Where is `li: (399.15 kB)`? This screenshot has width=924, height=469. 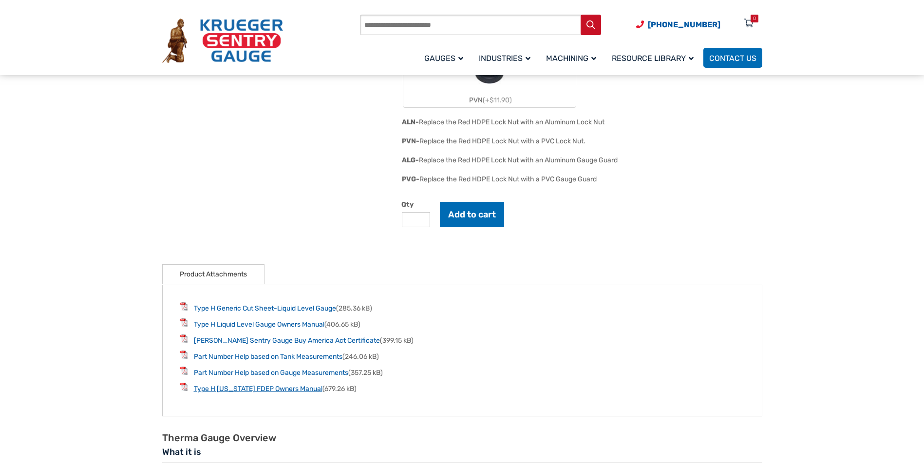 li: (399.15 kB) is located at coordinates (462, 340).